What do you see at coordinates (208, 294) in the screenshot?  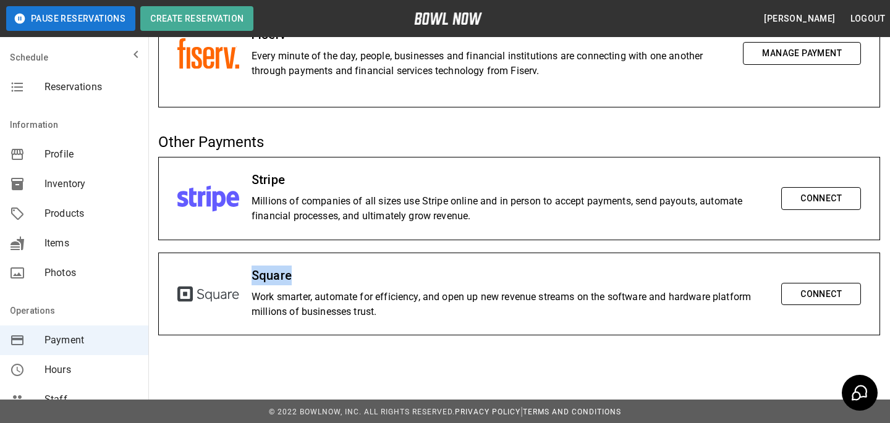 I see `img: square.svg` at bounding box center [208, 294].